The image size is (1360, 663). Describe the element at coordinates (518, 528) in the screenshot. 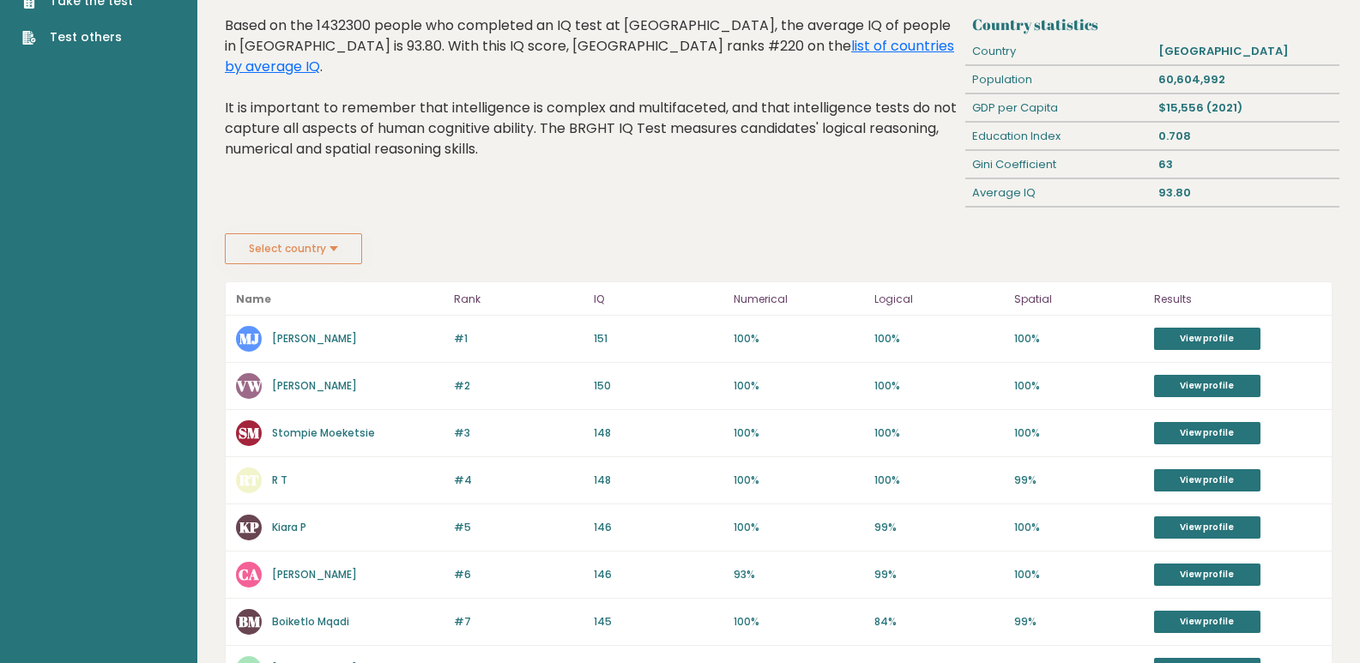

I see `p: #5` at that location.